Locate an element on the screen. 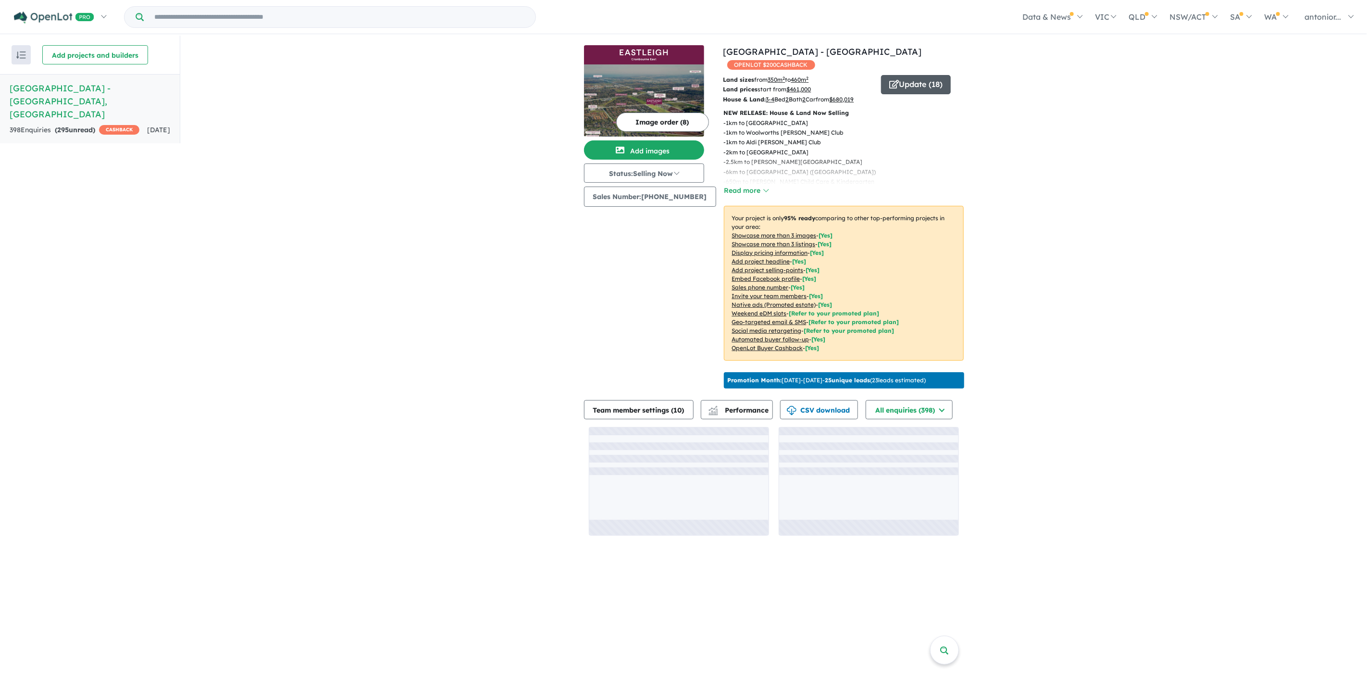  u: Embed Facebook profile is located at coordinates (766, 278).